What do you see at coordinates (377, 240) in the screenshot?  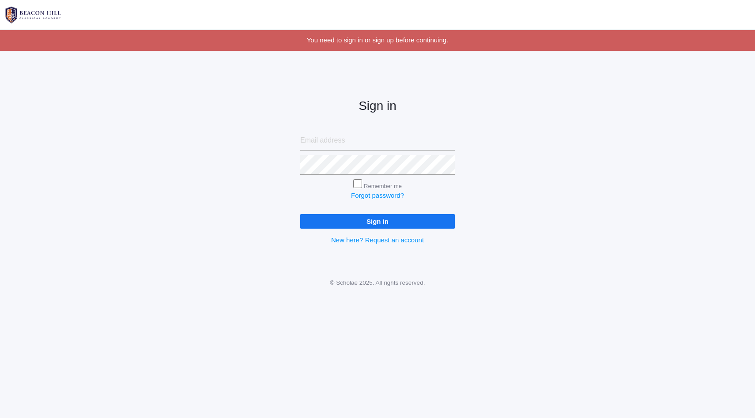 I see `a: New here? Request an account` at bounding box center [377, 240].